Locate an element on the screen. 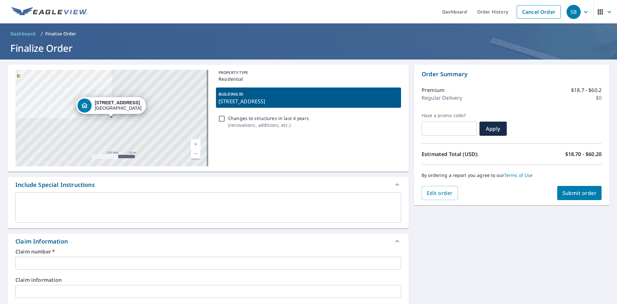 This screenshot has width=617, height=304. span: Edit order is located at coordinates (440, 193).